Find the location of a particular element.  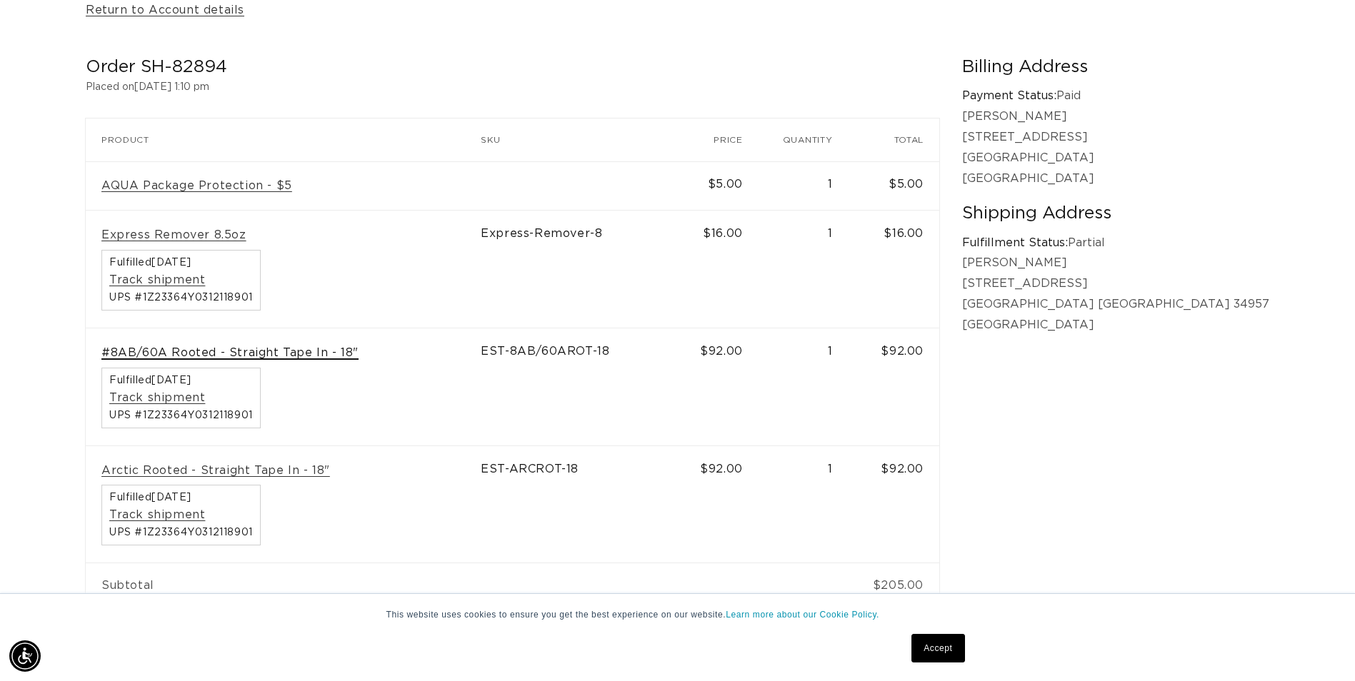

a: Learn more about our Cookie Policy. is located at coordinates (802, 615).